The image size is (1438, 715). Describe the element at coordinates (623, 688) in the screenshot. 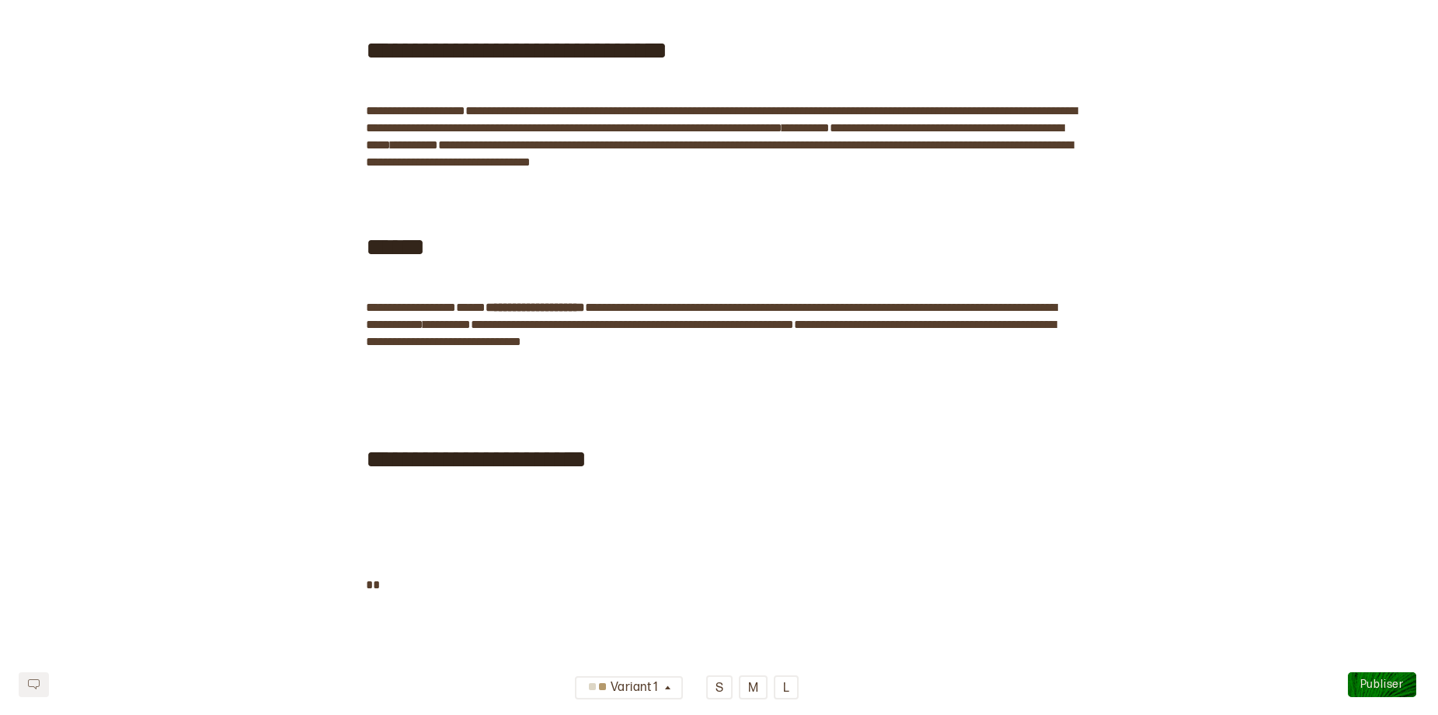

I see `div: Variant 1` at that location.